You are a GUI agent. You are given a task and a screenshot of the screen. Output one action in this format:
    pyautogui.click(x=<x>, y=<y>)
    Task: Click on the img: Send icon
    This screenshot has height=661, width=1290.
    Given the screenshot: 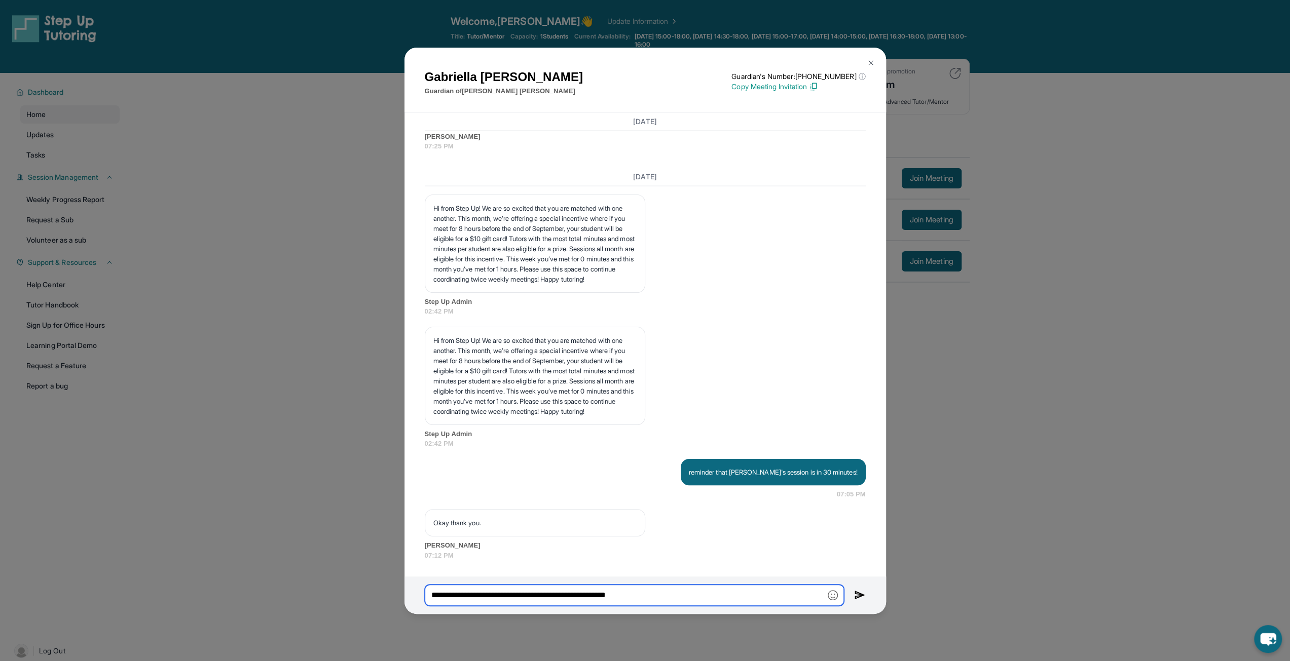 What is the action you would take?
    pyautogui.click(x=859, y=595)
    